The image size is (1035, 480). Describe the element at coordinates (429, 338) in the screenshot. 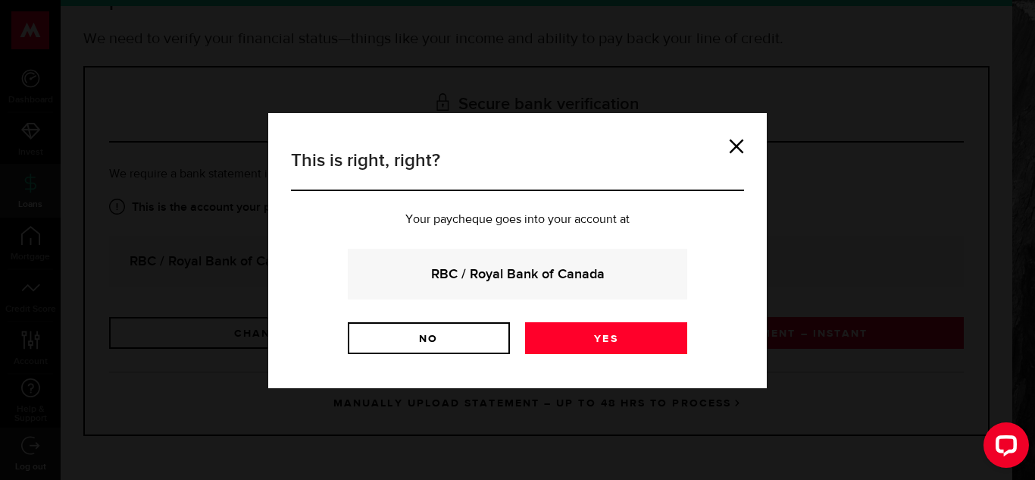

I see `a: No` at that location.